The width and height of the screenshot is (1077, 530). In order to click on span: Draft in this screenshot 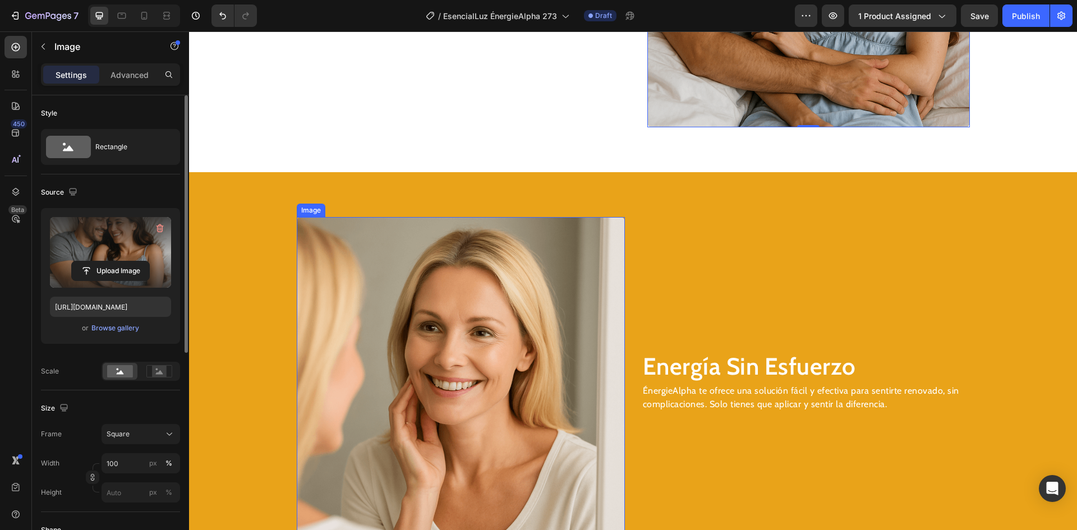, I will do `click(604, 16)`.